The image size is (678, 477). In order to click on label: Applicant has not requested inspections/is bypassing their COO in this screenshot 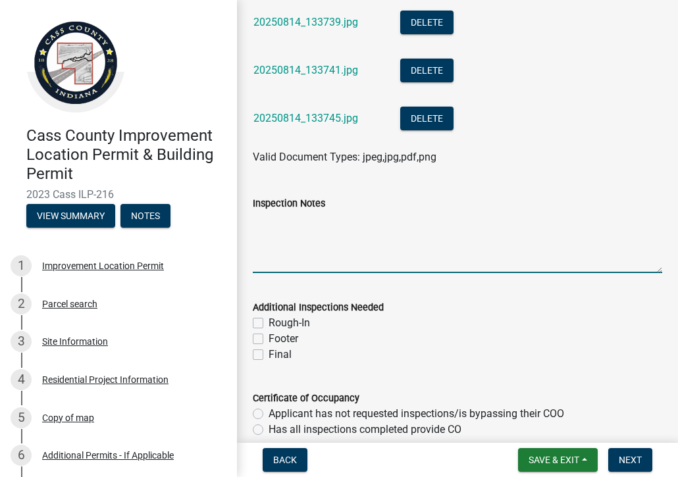, I will do `click(416, 414)`.